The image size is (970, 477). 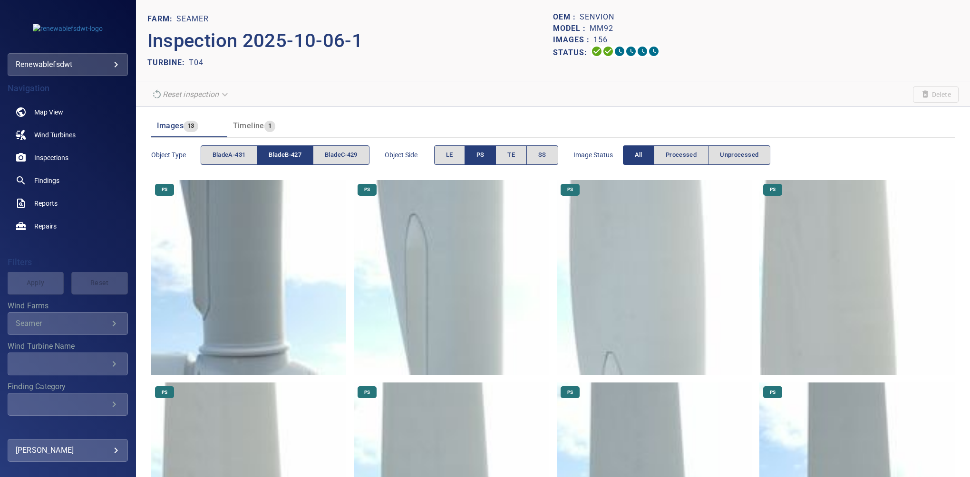 What do you see at coordinates (67, 404) in the screenshot?
I see `div: Finding Category` at bounding box center [67, 404].